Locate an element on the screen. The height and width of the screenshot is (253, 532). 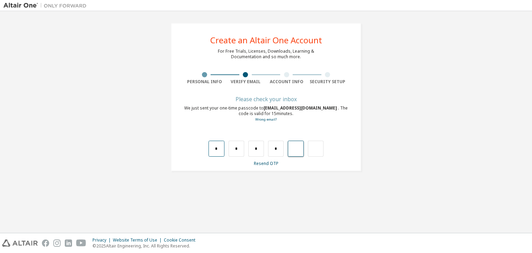
div: We just sent your one-time passcode to . The code is valid for 15 minutes. is located at coordinates (266, 114).